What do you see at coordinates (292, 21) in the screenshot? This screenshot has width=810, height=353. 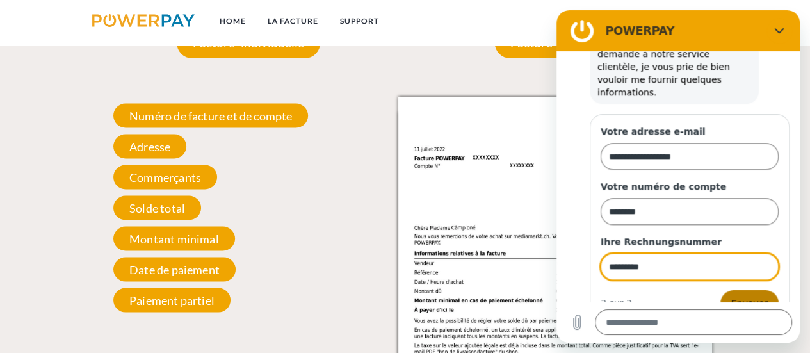 I see `a: LA FACTURE` at bounding box center [292, 21].